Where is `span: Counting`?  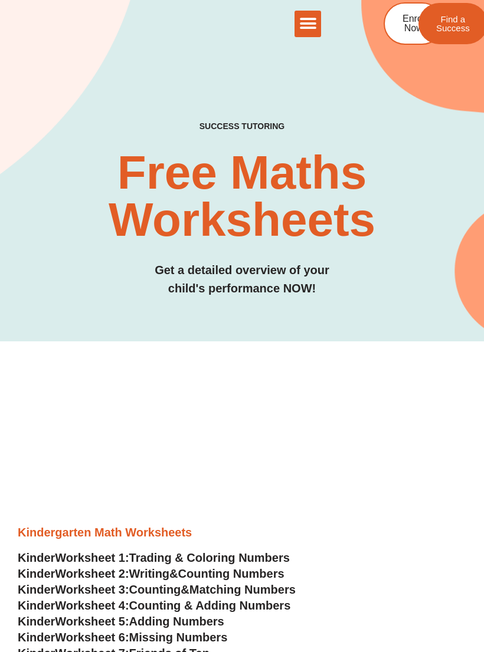 span: Counting is located at coordinates (155, 590).